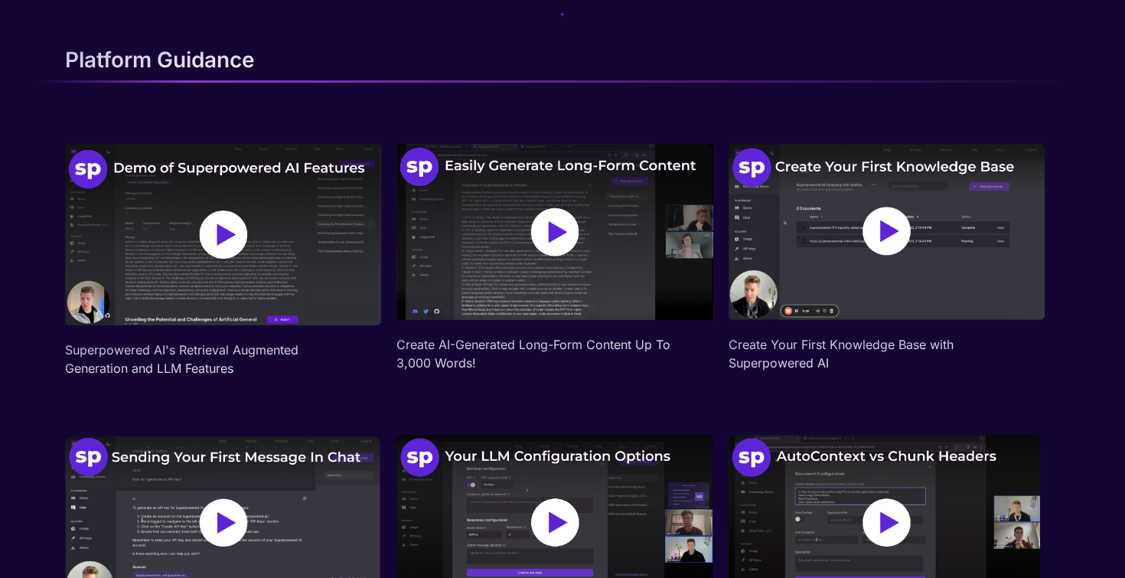 The image size is (1125, 578). Describe the element at coordinates (223, 234) in the screenshot. I see `img: demo-sp-features.529b17b139302db51e3a.png` at that location.